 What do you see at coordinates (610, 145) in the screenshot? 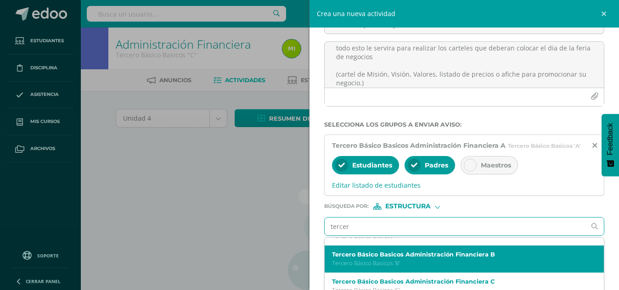
I see `button: Feedback - Mostrar encuesta` at bounding box center [610, 145].